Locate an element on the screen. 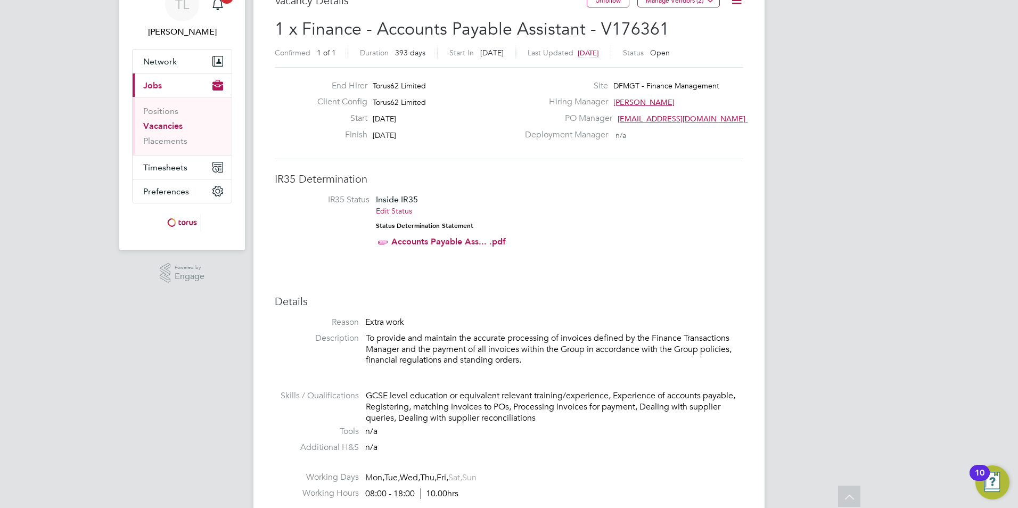 The height and width of the screenshot is (508, 1018). a: Powered byEngage is located at coordinates (182, 273).